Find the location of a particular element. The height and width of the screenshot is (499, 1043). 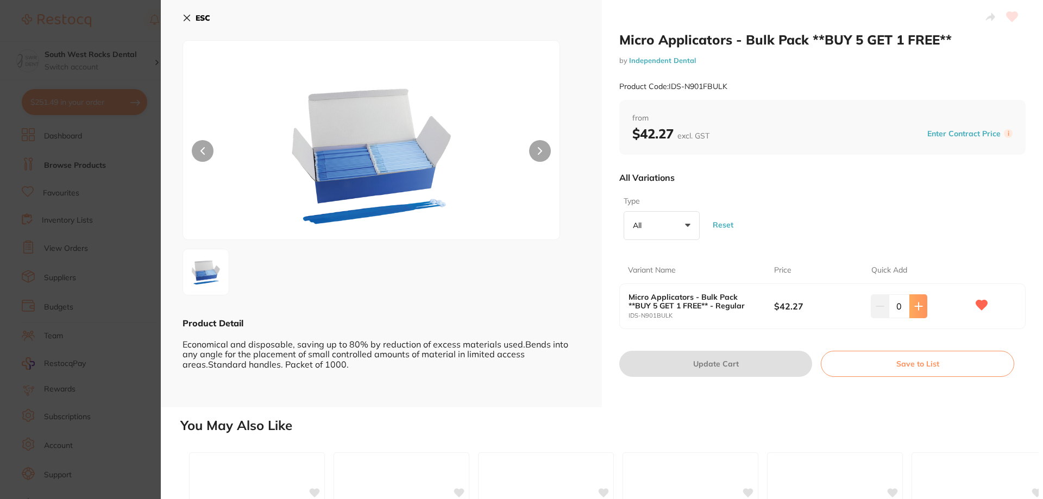

b: Product Detail is located at coordinates (213, 323).